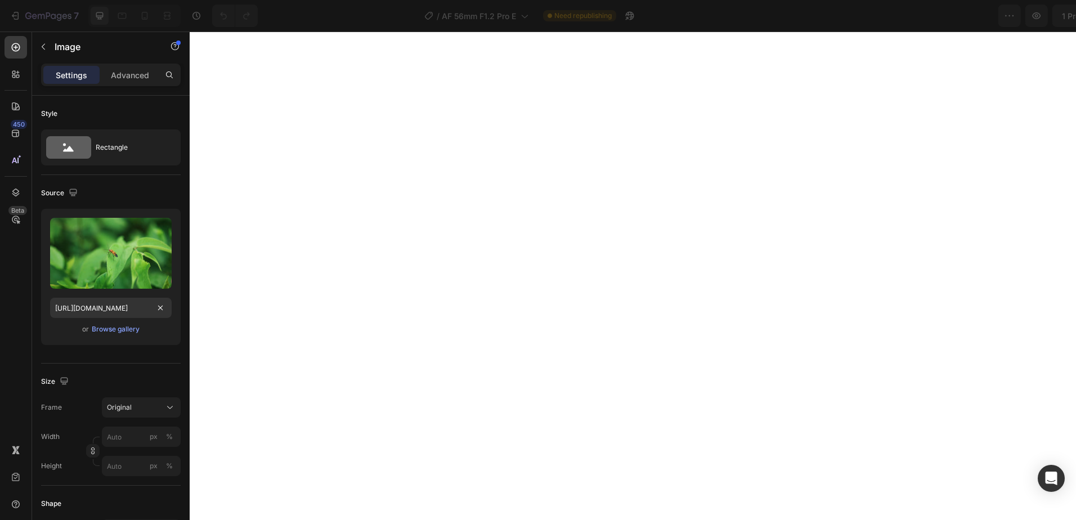 This screenshot has width=1076, height=520. What do you see at coordinates (978, 16) in the screenshot?
I see `span: Save` at bounding box center [978, 16].